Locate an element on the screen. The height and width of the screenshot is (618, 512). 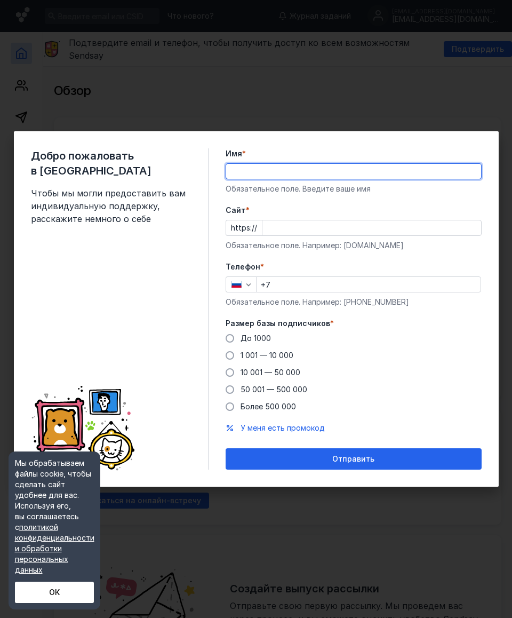
button: ОК is located at coordinates (54, 592).